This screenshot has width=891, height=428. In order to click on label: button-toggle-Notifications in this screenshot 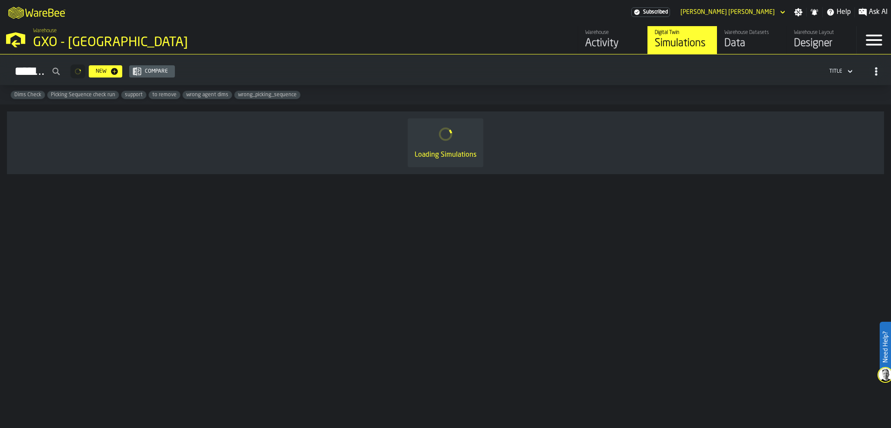, I will do `click(814, 12)`.